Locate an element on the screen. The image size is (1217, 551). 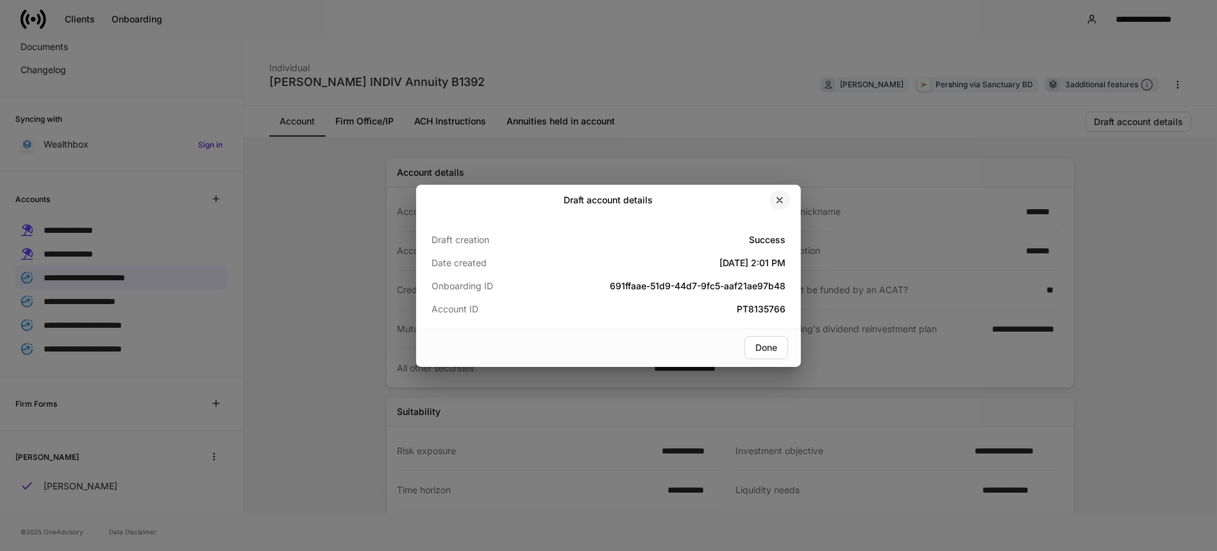
p: Date created is located at coordinates (491, 263).